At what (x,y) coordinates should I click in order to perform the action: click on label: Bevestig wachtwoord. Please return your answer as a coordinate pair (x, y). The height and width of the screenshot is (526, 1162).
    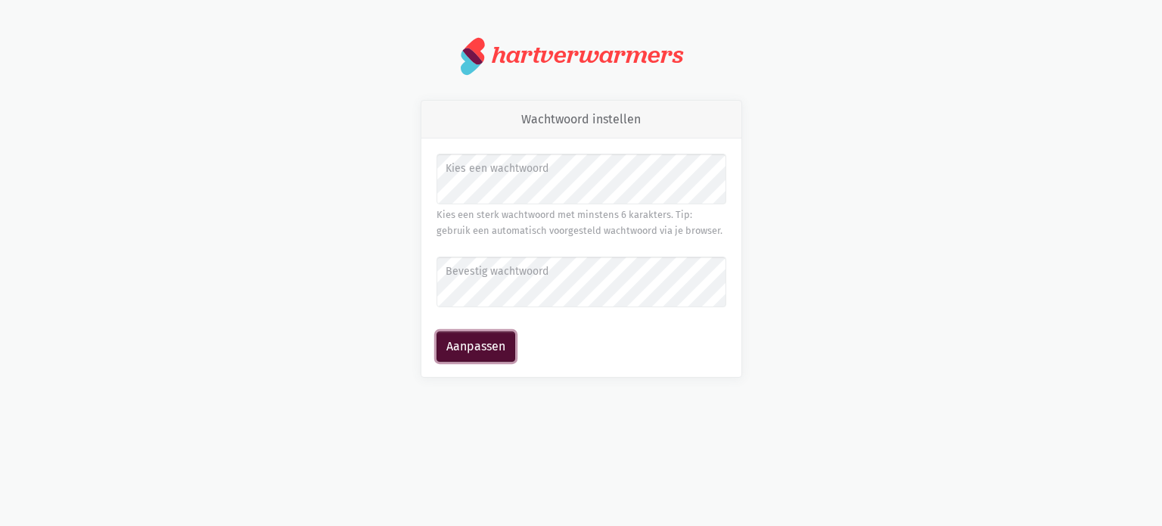
    Looking at the image, I should click on (580, 272).